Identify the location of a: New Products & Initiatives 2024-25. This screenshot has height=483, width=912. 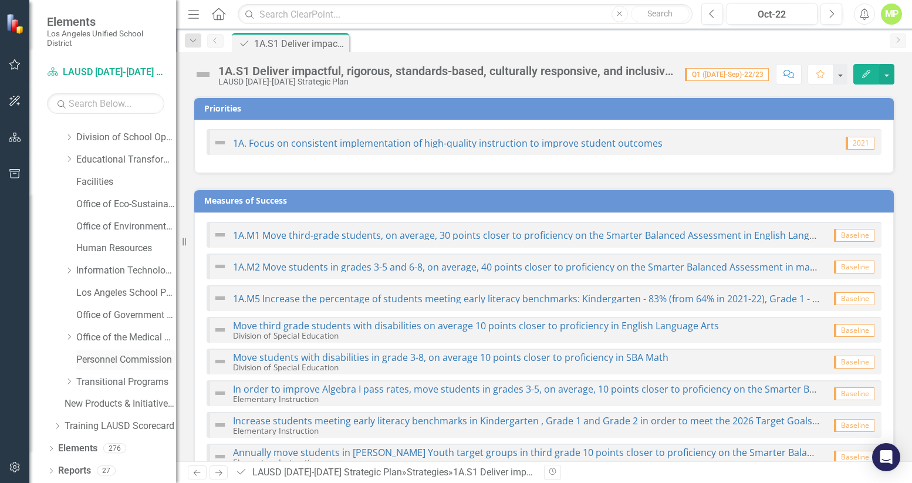
(120, 404).